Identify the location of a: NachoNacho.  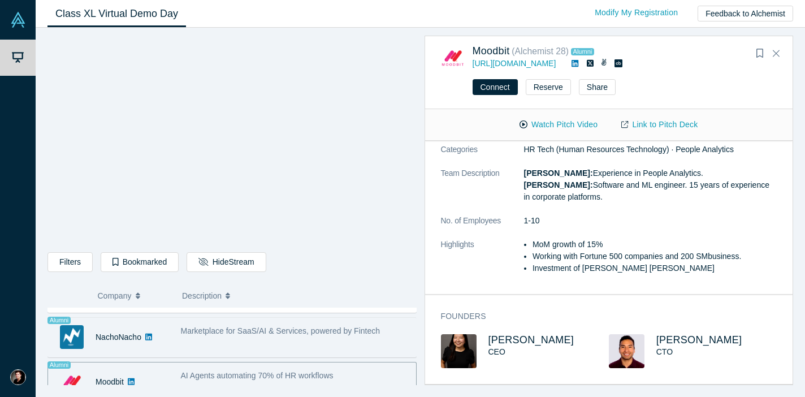
(118, 337).